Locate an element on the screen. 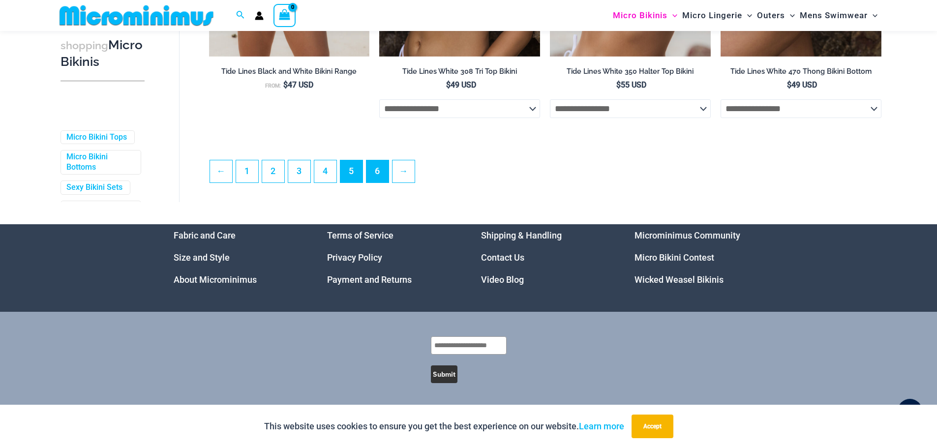 The width and height of the screenshot is (937, 448). h3: Micro Bikinis is located at coordinates (102, 53).